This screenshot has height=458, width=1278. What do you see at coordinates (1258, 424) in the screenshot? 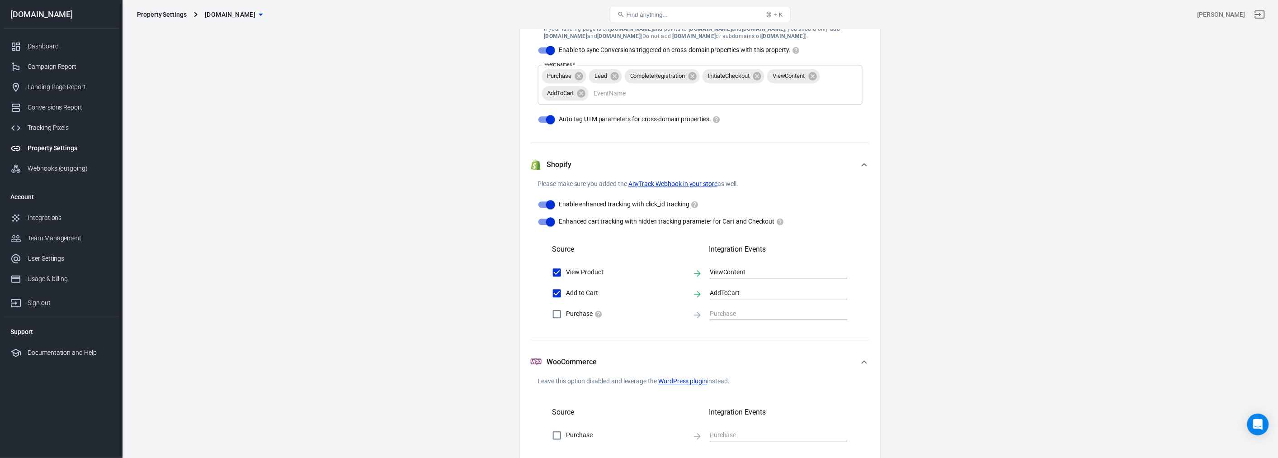
I see `div: Open Intercom Messenger` at bounding box center [1258, 424].